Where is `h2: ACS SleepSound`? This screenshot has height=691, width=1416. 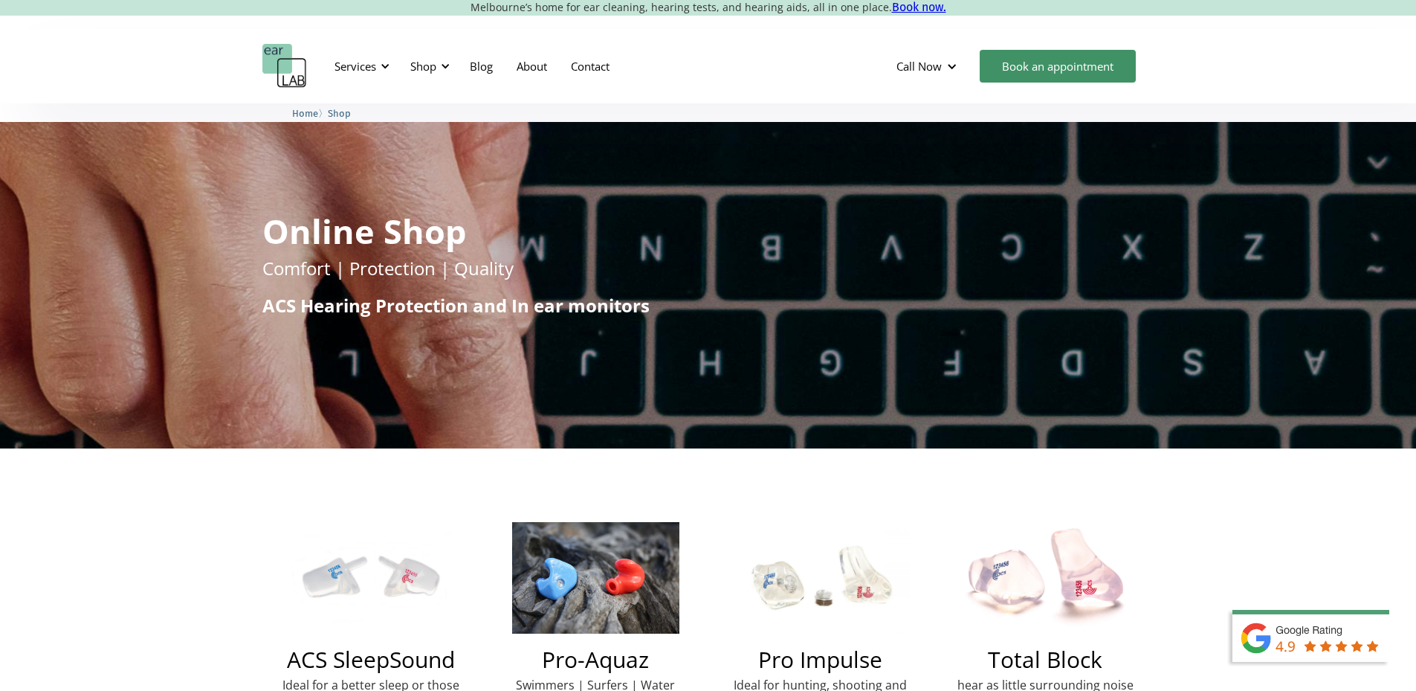
h2: ACS SleepSound is located at coordinates (371, 659).